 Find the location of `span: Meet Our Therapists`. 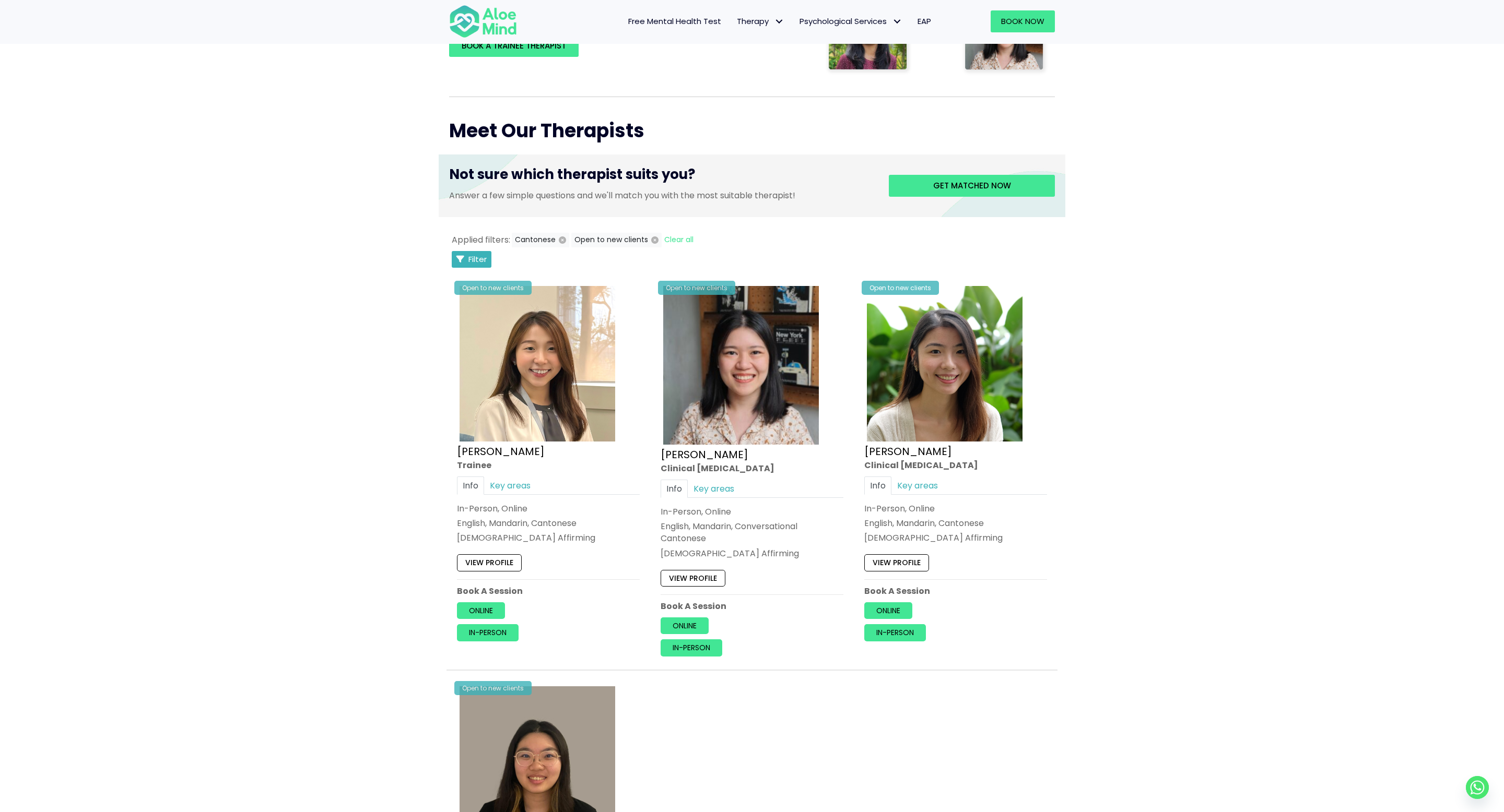

span: Meet Our Therapists is located at coordinates (546, 130).